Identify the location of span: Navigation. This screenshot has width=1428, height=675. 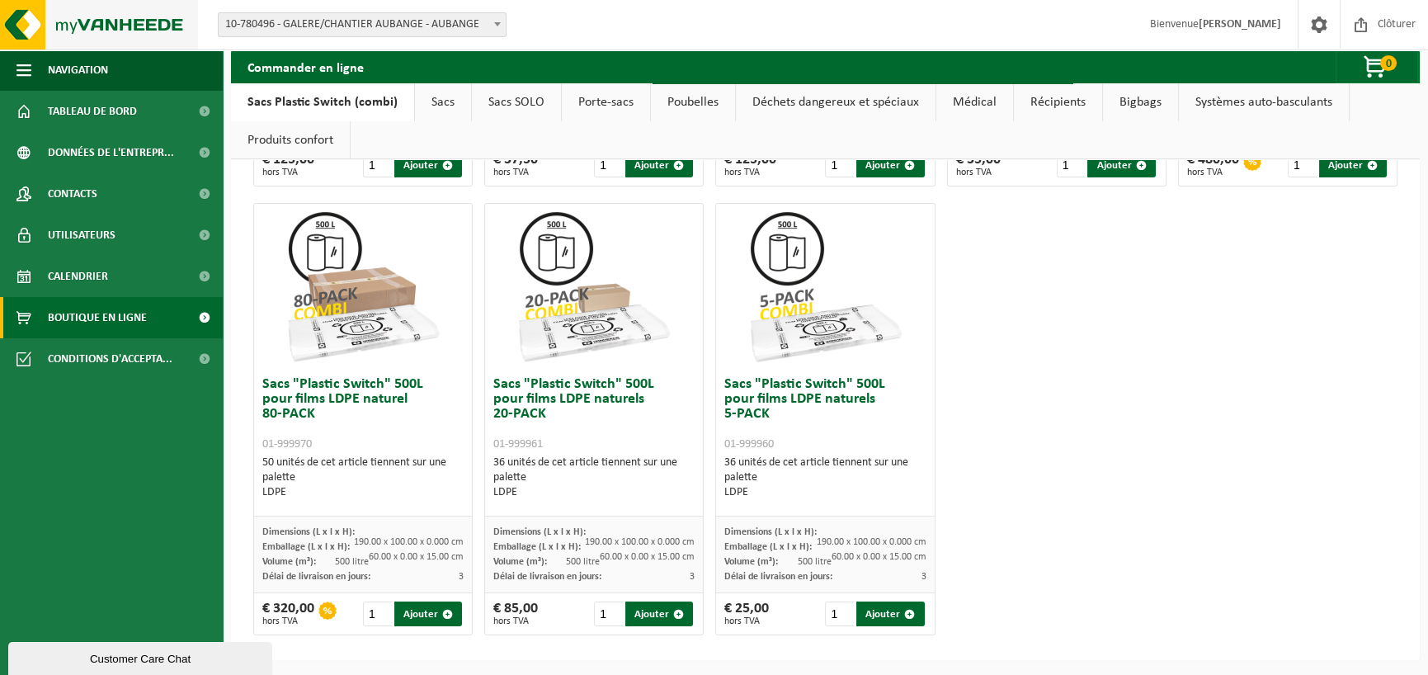
(78, 70).